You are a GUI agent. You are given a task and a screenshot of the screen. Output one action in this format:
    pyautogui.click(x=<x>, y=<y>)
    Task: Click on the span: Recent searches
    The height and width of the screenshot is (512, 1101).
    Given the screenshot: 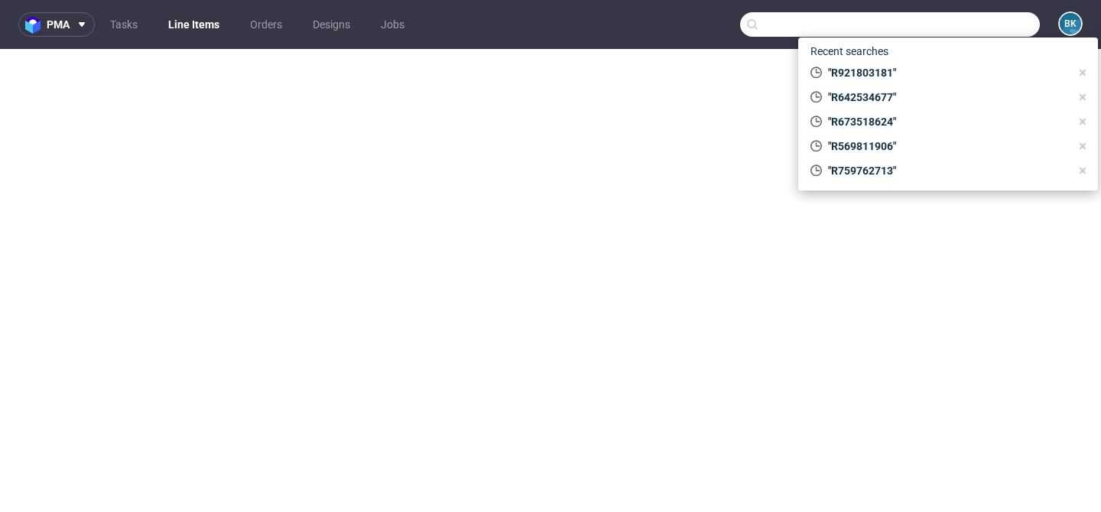 What is the action you would take?
    pyautogui.click(x=850, y=51)
    